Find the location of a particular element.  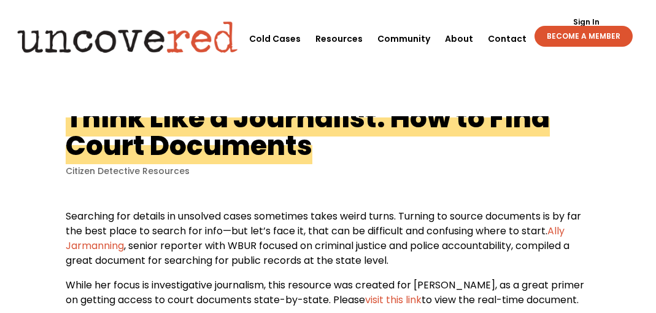

a: Resources is located at coordinates (339, 39).